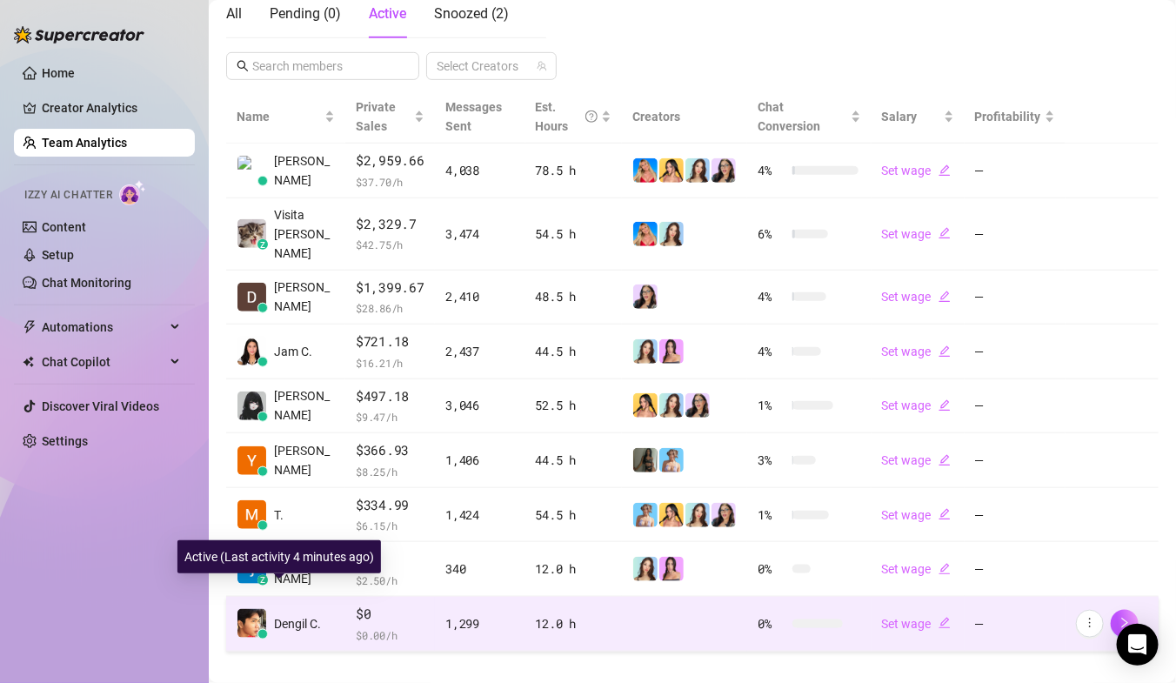  I want to click on span: $ 6.15 /h, so click(390, 525).